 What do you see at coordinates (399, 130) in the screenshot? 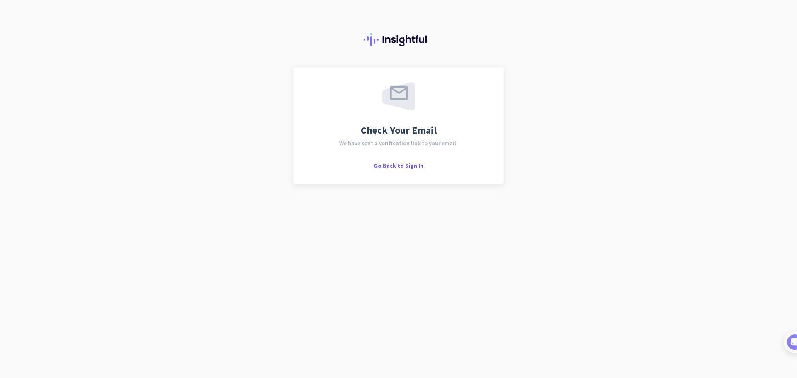
I see `span: Check Your Email` at bounding box center [399, 130].